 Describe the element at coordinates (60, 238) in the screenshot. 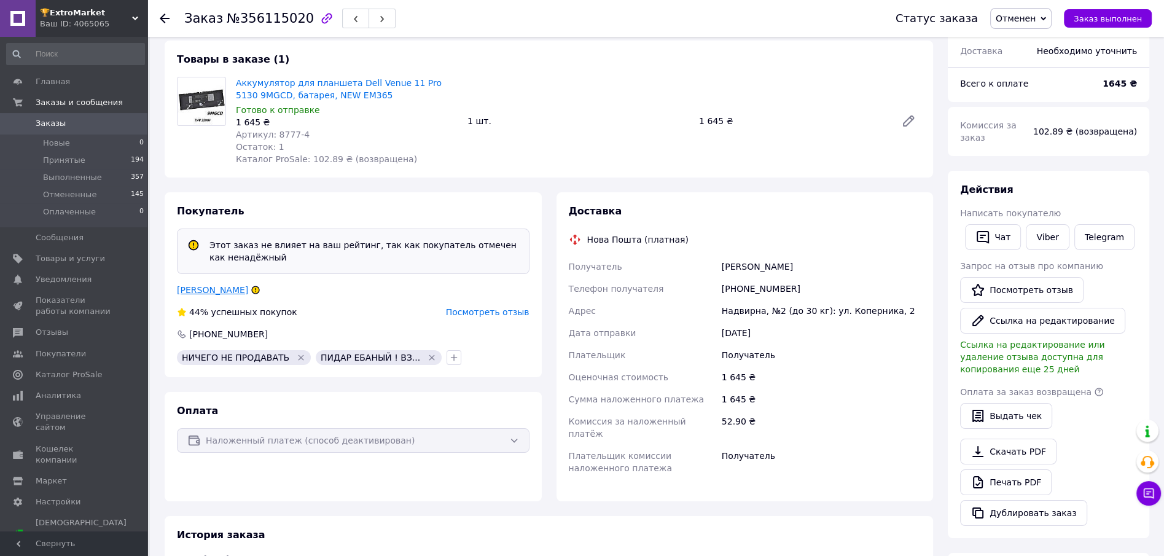

I see `span: Сообщения` at that location.